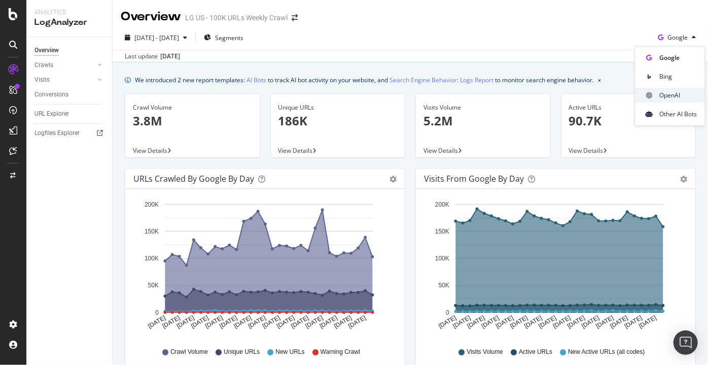  Describe the element at coordinates (410, 80) in the screenshot. I see `div: info banner` at that location.